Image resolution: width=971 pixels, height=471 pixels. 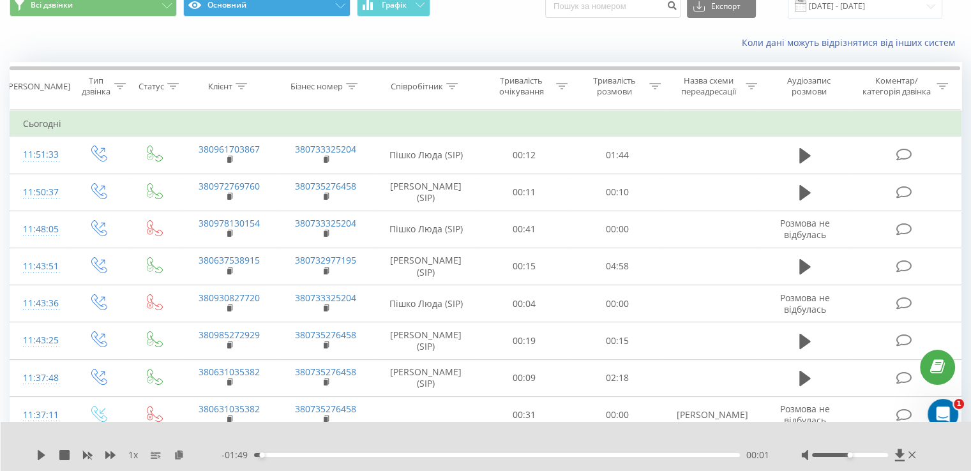 What do you see at coordinates (616, 155) in the screenshot?
I see `td: 01:44` at bounding box center [616, 155].